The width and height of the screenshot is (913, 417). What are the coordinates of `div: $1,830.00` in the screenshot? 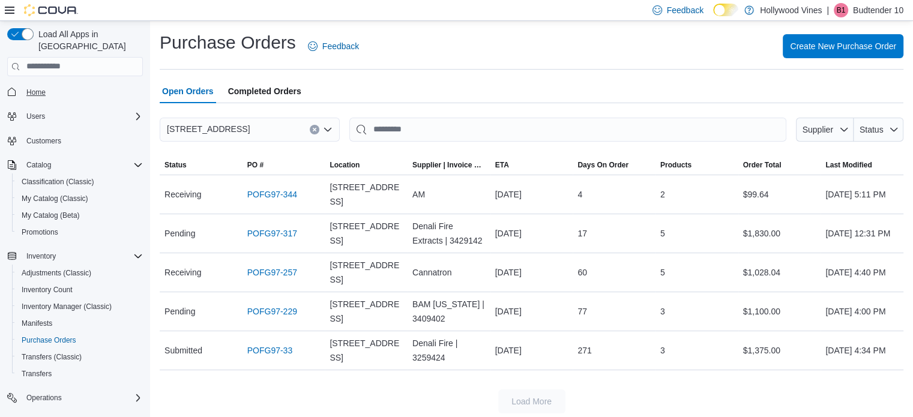 It's located at (780, 233).